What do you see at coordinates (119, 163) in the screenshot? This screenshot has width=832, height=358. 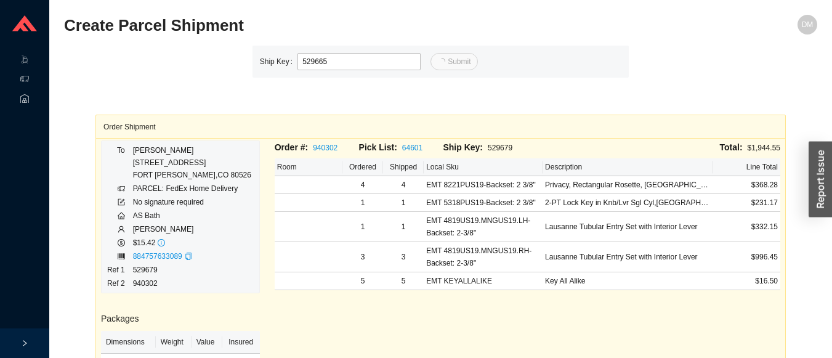 I see `td: To` at bounding box center [119, 163].